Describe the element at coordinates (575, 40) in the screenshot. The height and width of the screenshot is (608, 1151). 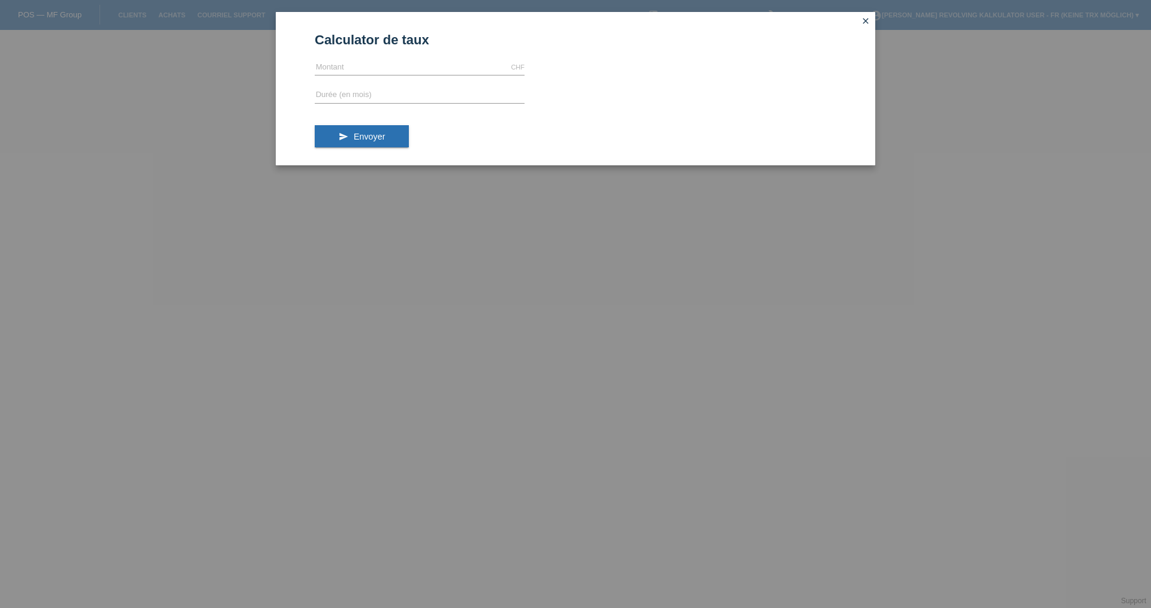
I see `h1: Calculator de taux` at that location.